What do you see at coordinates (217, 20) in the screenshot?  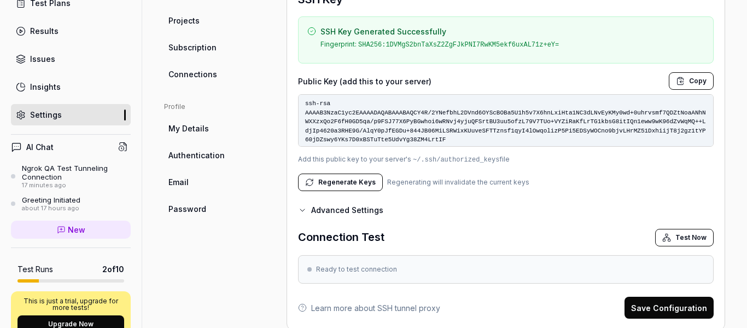 I see `a: Projects` at bounding box center [217, 20].